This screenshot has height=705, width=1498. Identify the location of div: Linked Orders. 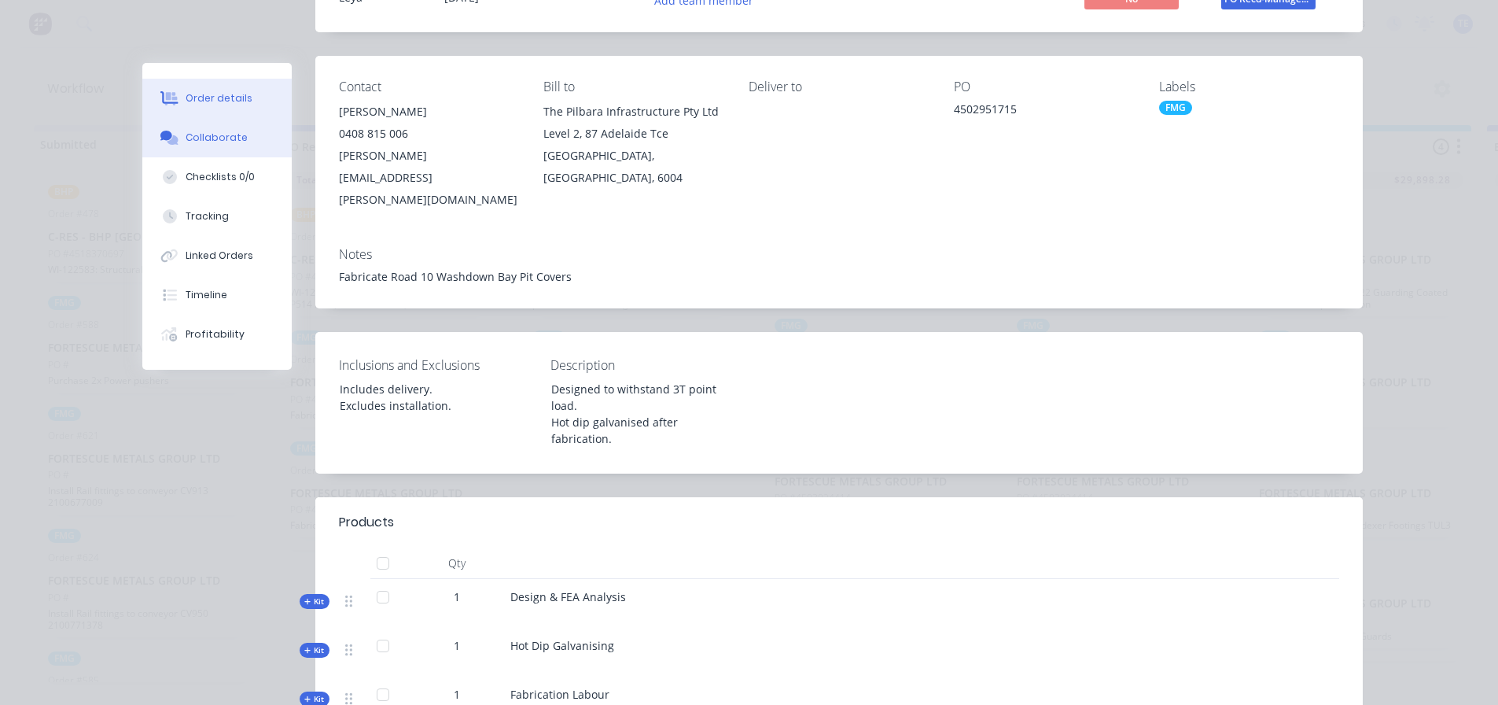
(219, 256).